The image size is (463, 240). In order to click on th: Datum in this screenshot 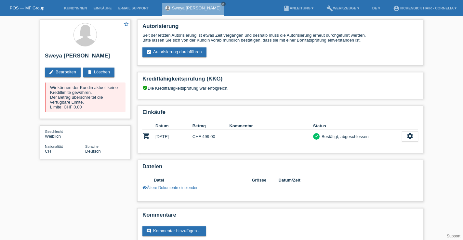, I will do `click(174, 126)`.